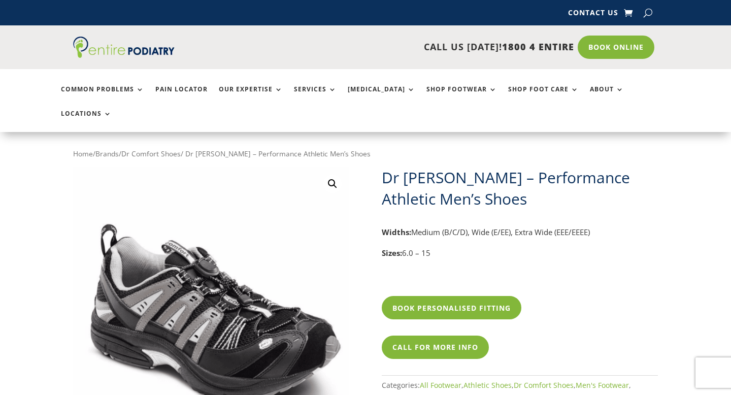 The image size is (731, 395). Describe the element at coordinates (520, 236) in the screenshot. I see `p: Medium (B/C/D), Wide (E/EE), Extra Wide (EEE/EEEE)` at that location.